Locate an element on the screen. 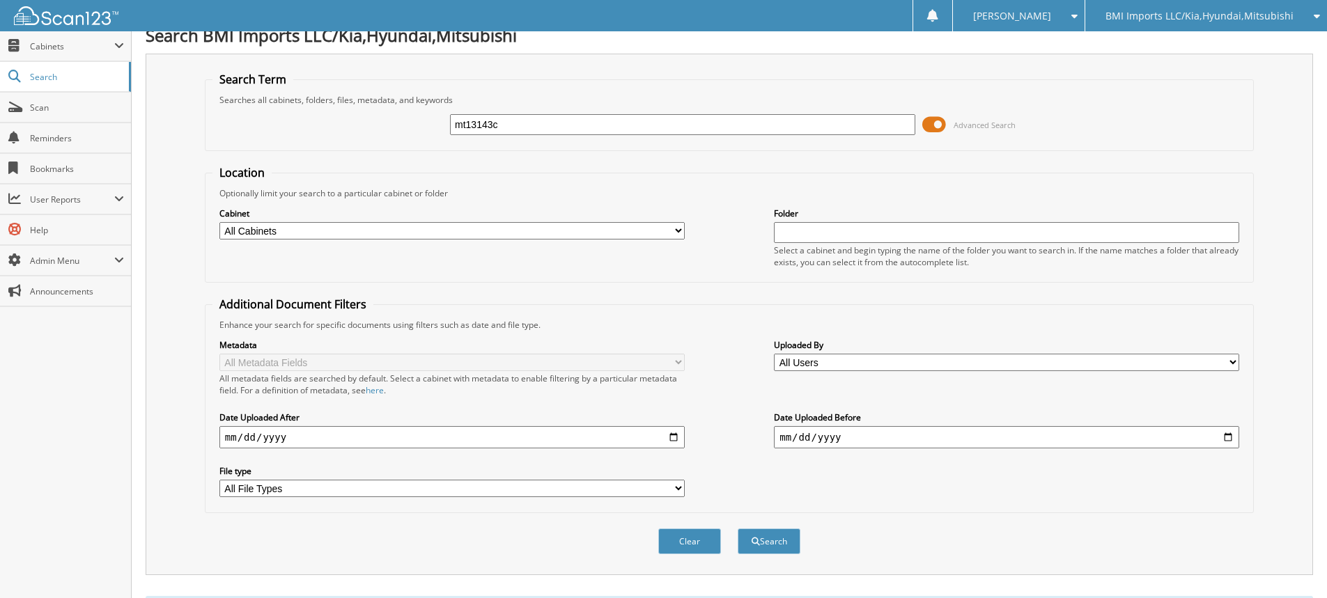 This screenshot has width=1327, height=598. div: Chat Widget is located at coordinates (1292, 565).